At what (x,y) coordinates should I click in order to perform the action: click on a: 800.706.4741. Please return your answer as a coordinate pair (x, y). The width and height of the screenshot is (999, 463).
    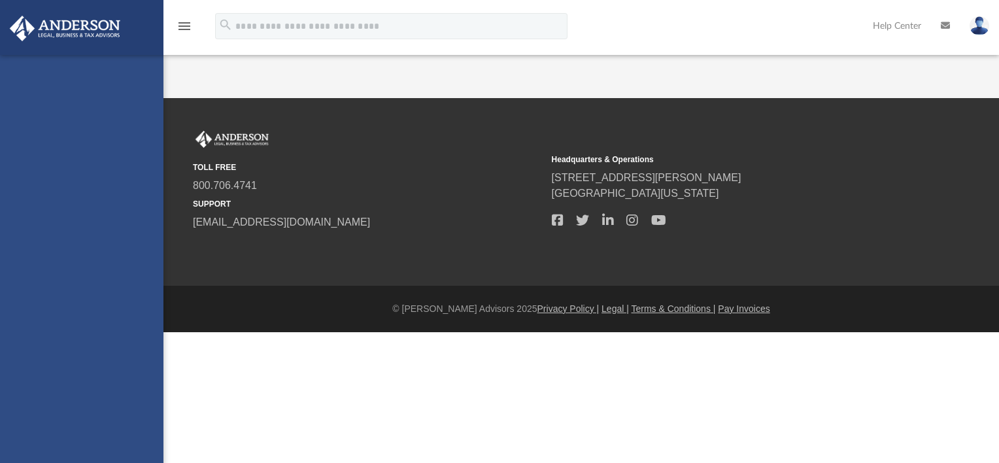
    Looking at the image, I should click on (225, 185).